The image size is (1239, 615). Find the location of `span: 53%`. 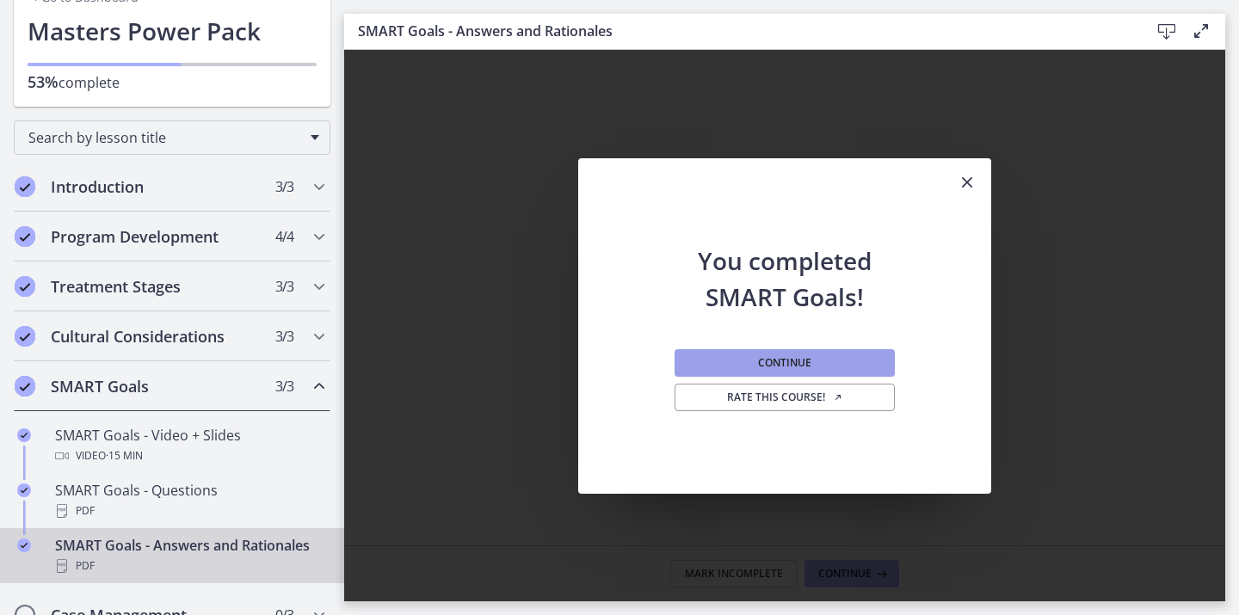

span: 53% is located at coordinates (43, 82).